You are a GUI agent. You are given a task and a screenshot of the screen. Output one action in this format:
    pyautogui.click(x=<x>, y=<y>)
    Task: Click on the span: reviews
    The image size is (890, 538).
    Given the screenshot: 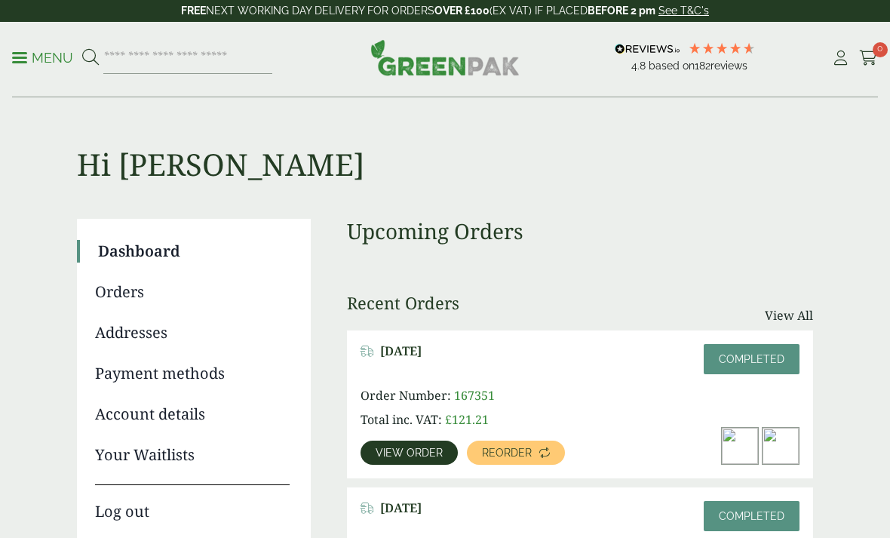 What is the action you would take?
    pyautogui.click(x=729, y=66)
    